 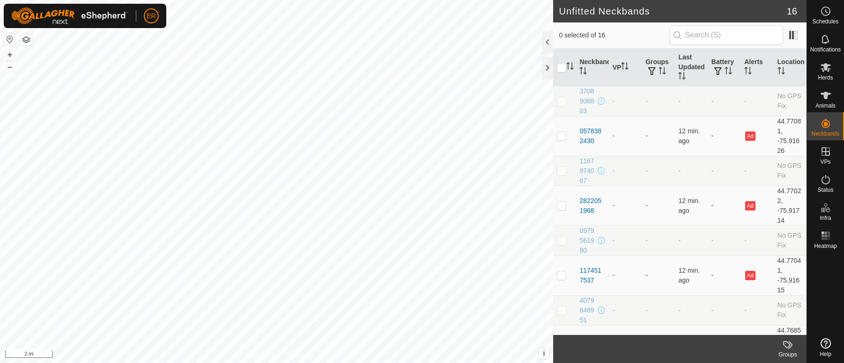 I want to click on button: Map Layers, so click(x=26, y=40).